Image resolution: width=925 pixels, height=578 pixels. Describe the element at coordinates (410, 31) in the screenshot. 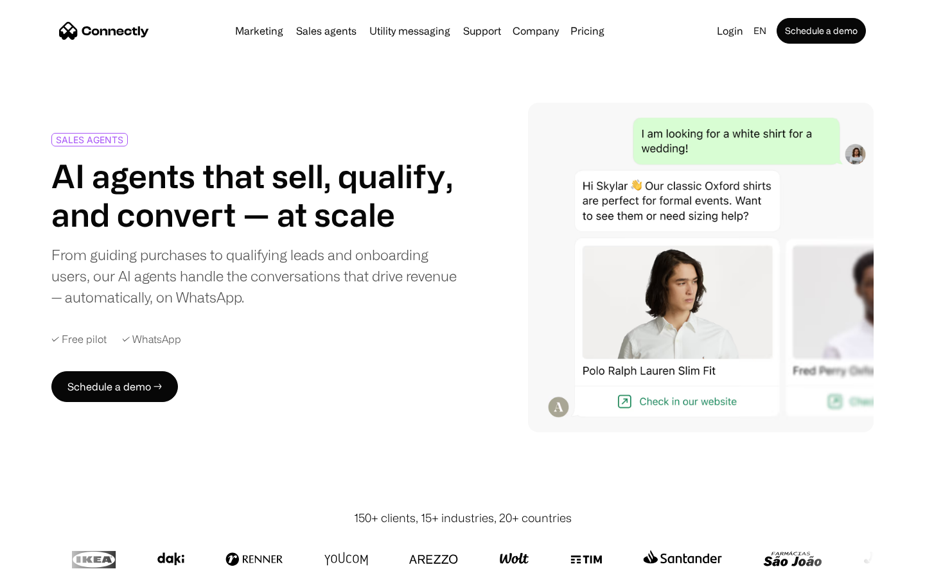

I see `a: Utility messaging` at that location.